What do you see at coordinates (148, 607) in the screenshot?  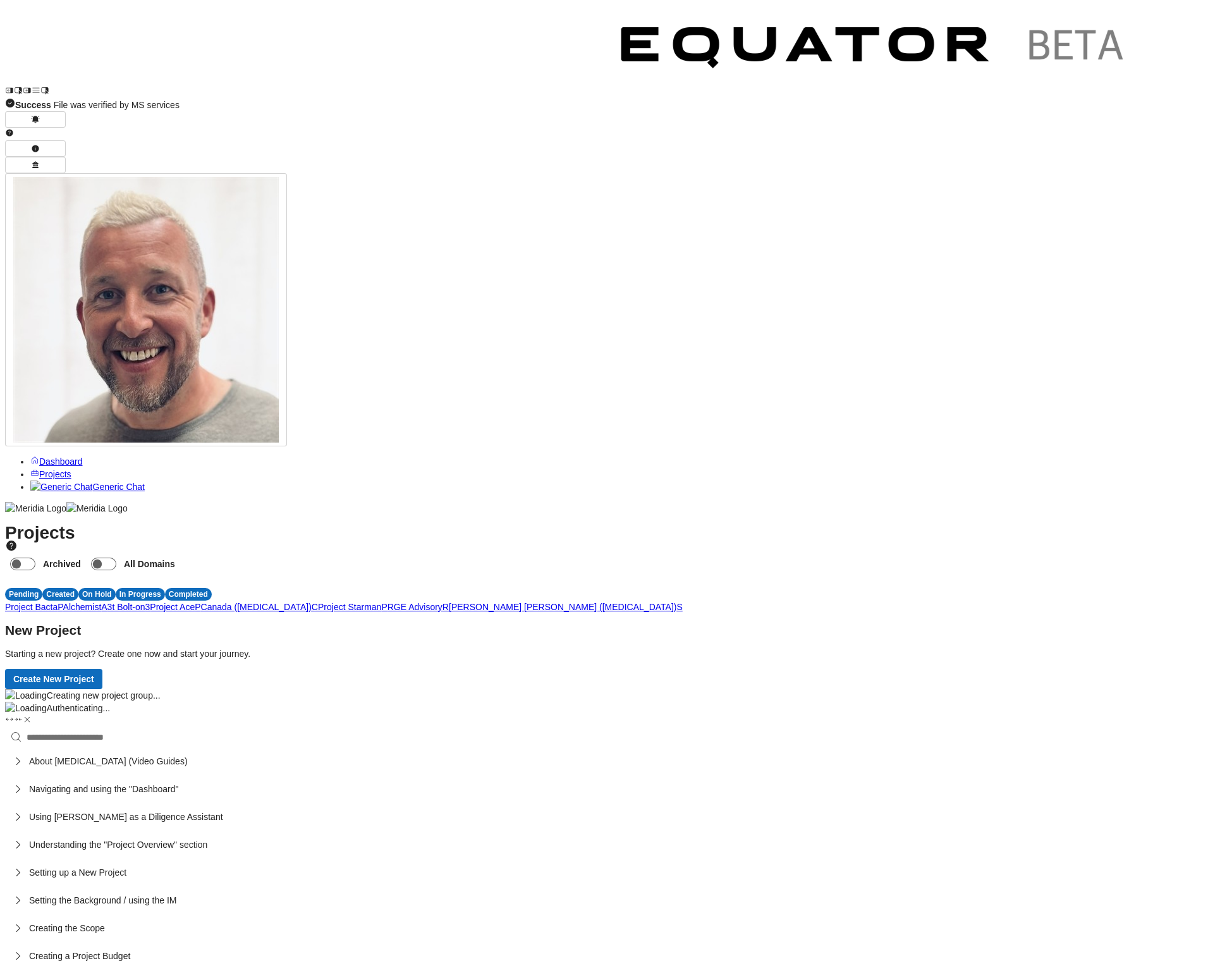 I see `span: 3` at bounding box center [148, 607].